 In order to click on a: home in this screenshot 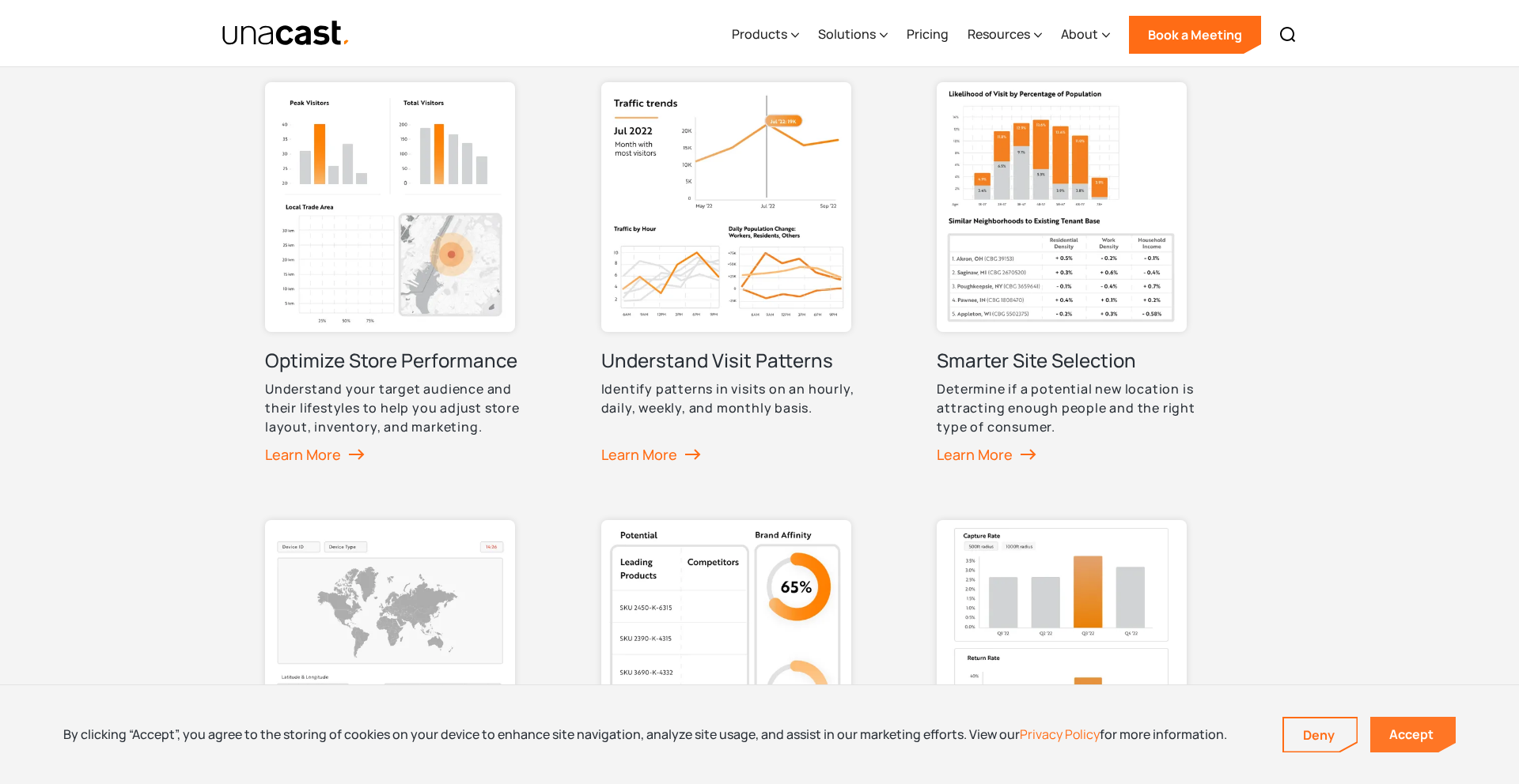, I will do `click(286, 33)`.